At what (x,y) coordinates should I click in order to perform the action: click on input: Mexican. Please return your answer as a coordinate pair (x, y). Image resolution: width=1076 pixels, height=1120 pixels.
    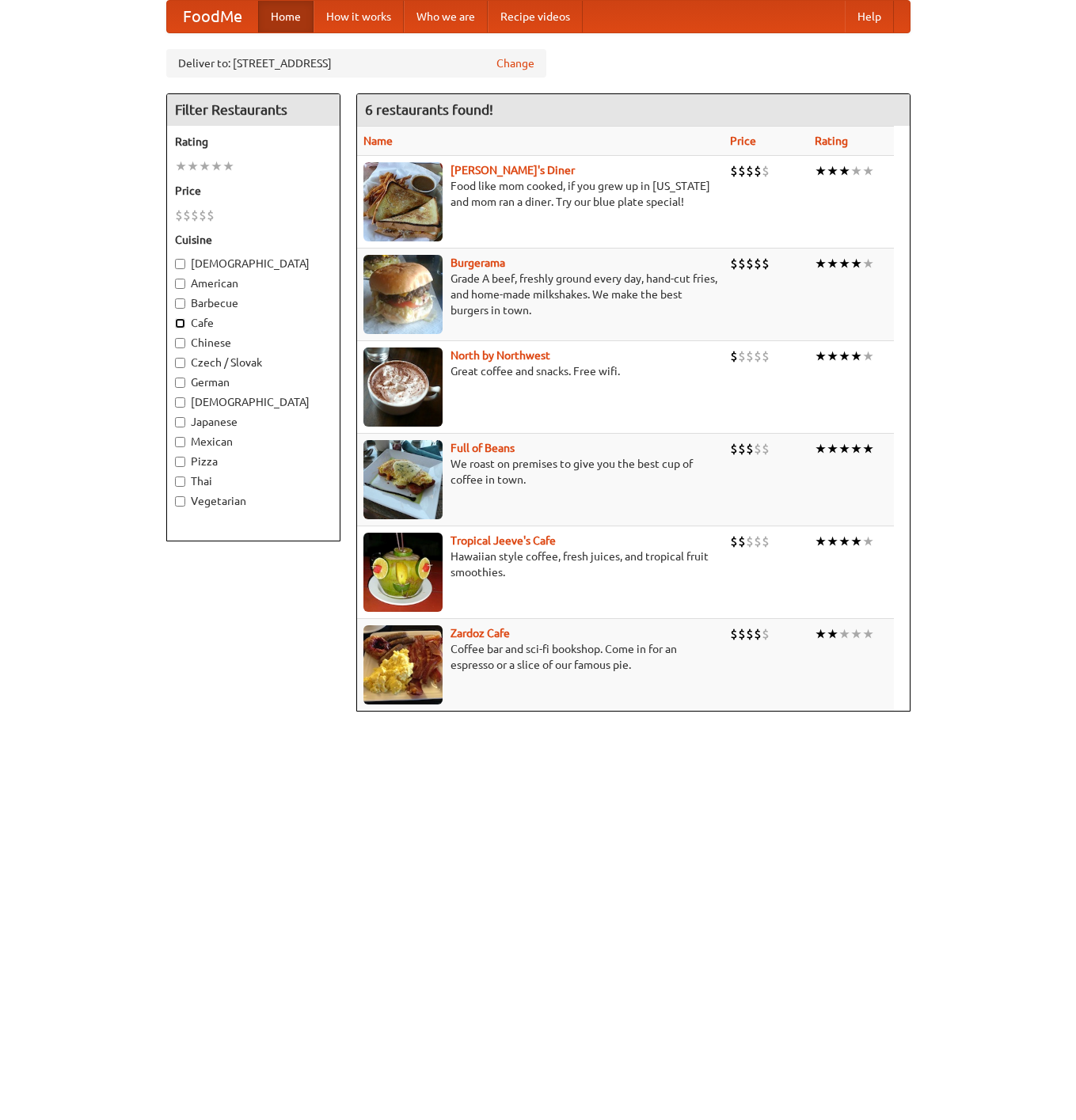
    Looking at the image, I should click on (180, 442).